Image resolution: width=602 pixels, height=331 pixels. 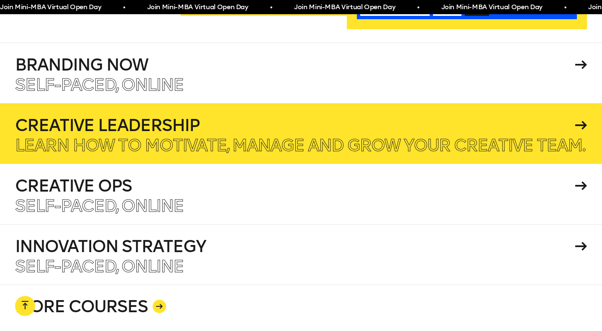 What do you see at coordinates (300, 145) in the screenshot?
I see `p: Learn how to motivate, manage and grow your creative team.` at bounding box center [300, 145].